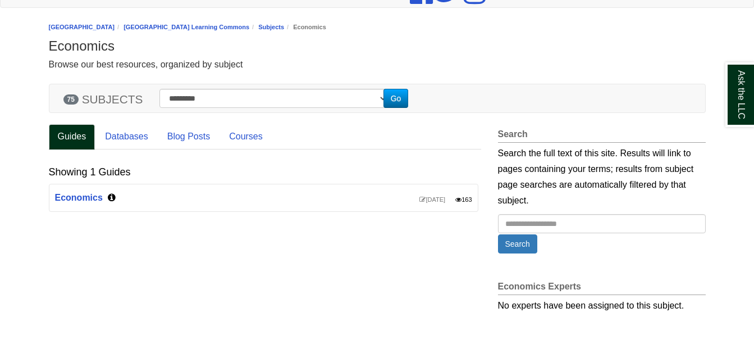 This screenshot has height=344, width=754. I want to click on span: Last update, so click(433, 199).